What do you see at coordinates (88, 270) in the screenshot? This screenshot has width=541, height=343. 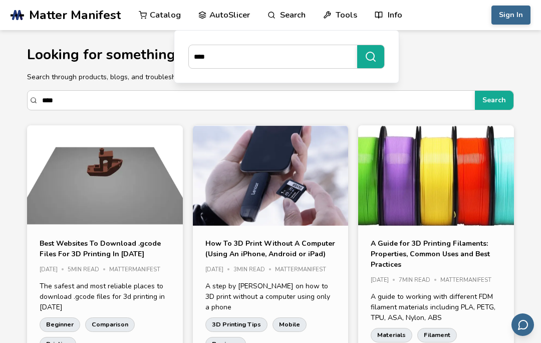 I see `div: 5 min read` at bounding box center [88, 270].